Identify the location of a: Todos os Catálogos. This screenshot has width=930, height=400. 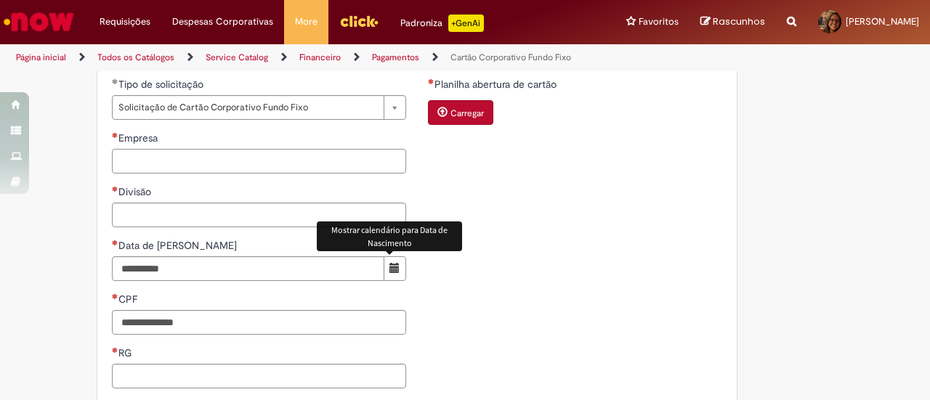
(136, 57).